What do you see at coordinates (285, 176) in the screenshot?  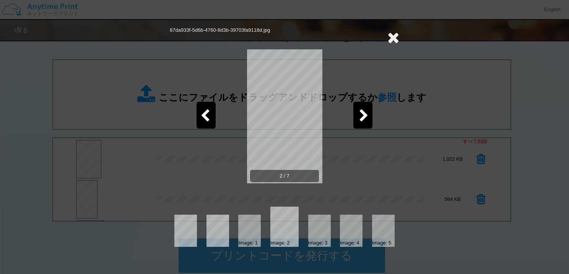 I see `span: 2 / 7` at bounding box center [285, 176].